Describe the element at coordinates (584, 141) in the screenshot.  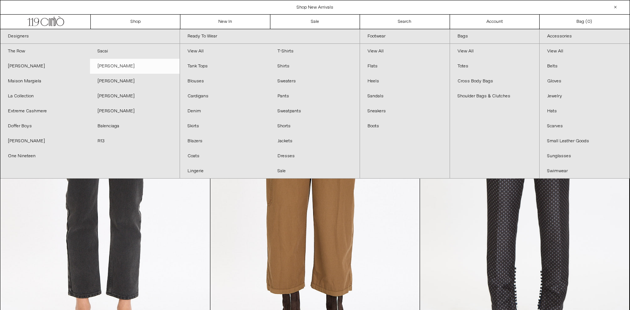
I see `a: Small Leather Goods` at that location.